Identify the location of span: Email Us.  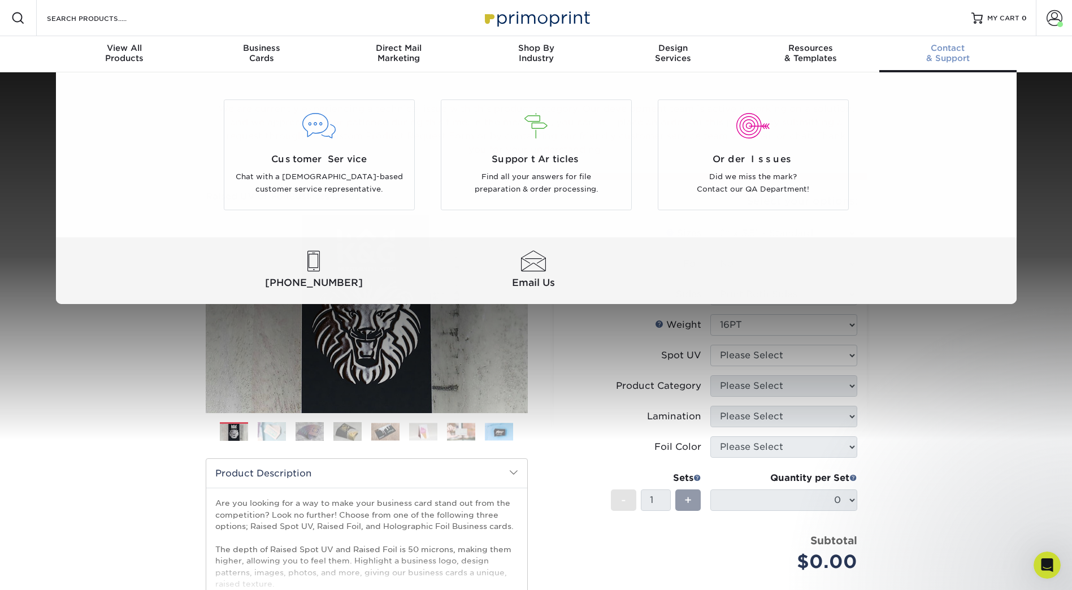
(534, 283).